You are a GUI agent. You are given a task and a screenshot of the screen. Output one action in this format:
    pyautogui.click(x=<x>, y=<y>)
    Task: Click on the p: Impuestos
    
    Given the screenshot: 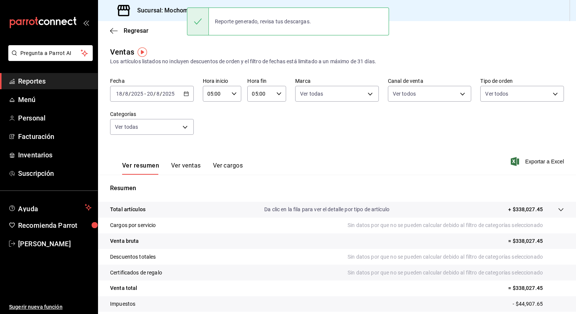 What is the action you would take?
    pyautogui.click(x=123, y=304)
    